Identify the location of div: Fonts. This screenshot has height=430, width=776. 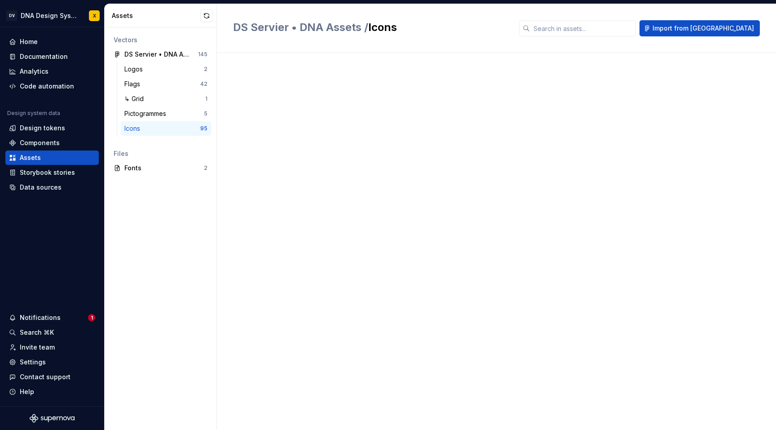
(164, 168).